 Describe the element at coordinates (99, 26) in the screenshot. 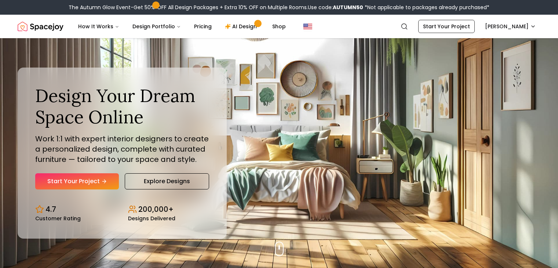

I see `button: How It Works` at that location.